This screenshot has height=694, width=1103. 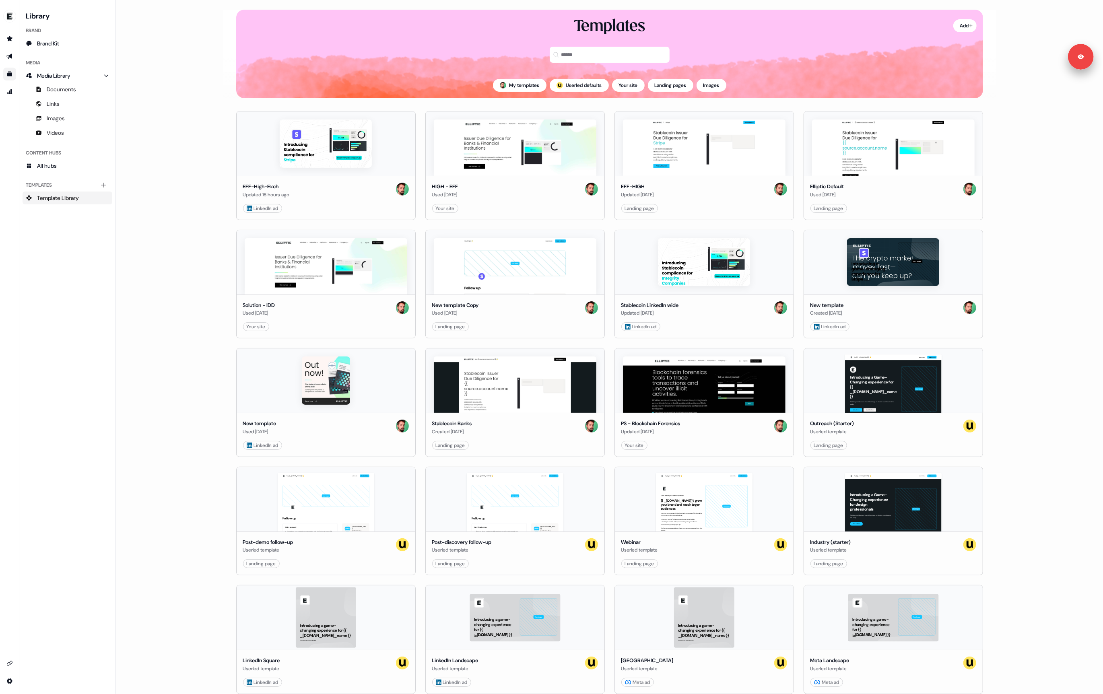 I want to click on a: Go to attribution, so click(x=10, y=92).